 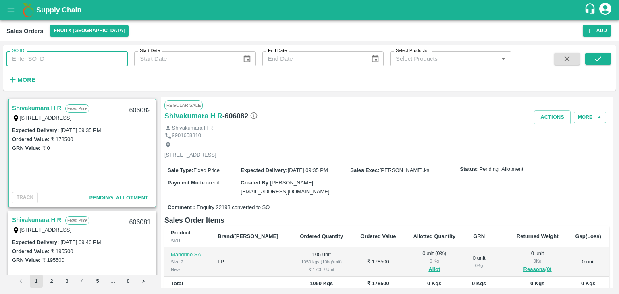 What do you see at coordinates (255, 182) in the screenshot?
I see `label: Created By :` at bounding box center [255, 182].